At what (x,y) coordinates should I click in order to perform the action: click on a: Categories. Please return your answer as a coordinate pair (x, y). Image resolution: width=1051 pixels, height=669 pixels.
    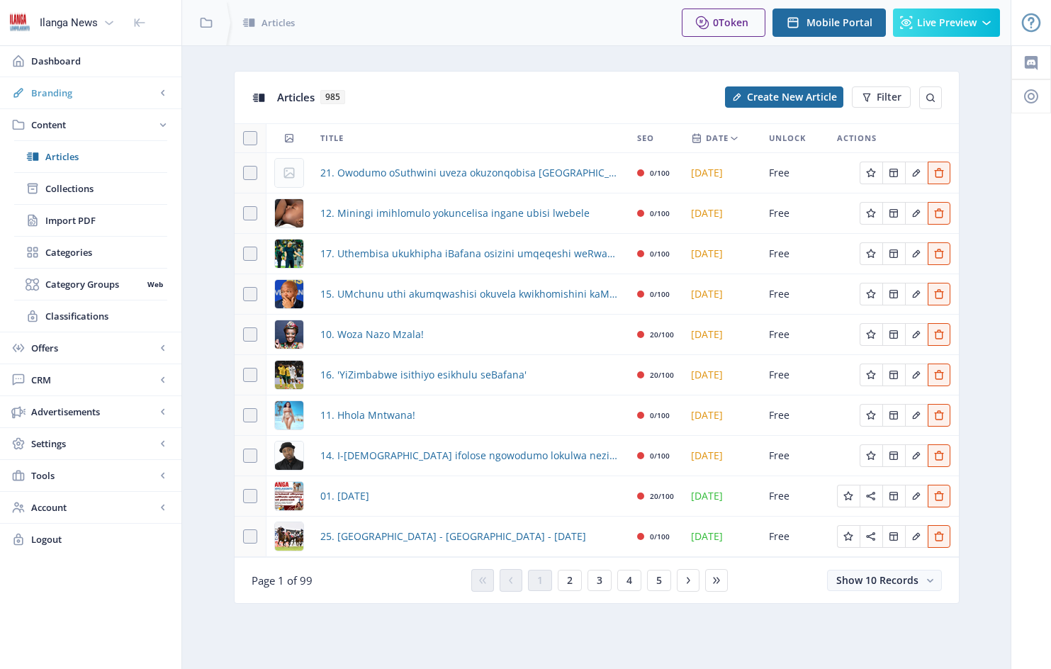
    Looking at the image, I should click on (91, 252).